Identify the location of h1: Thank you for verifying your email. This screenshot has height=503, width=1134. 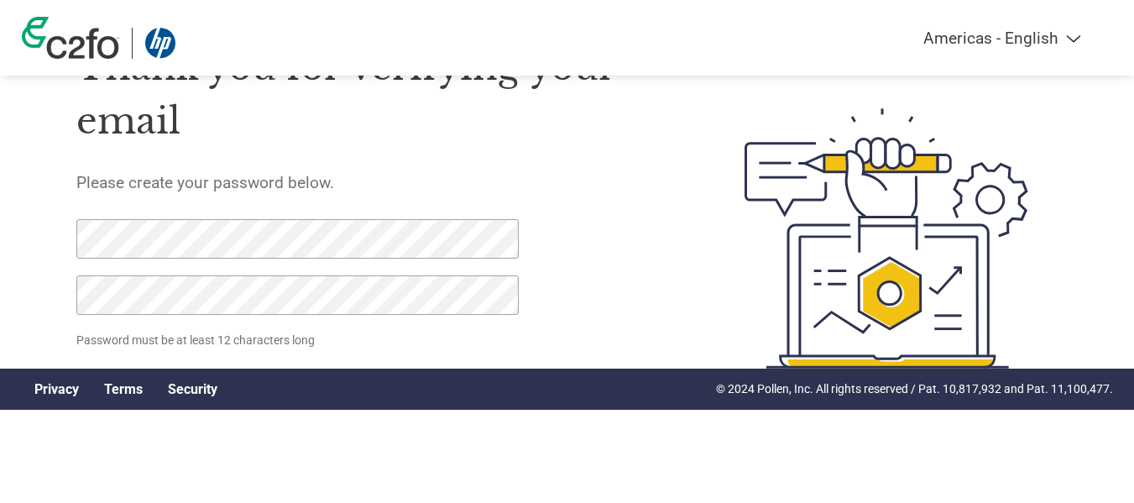
(371, 94).